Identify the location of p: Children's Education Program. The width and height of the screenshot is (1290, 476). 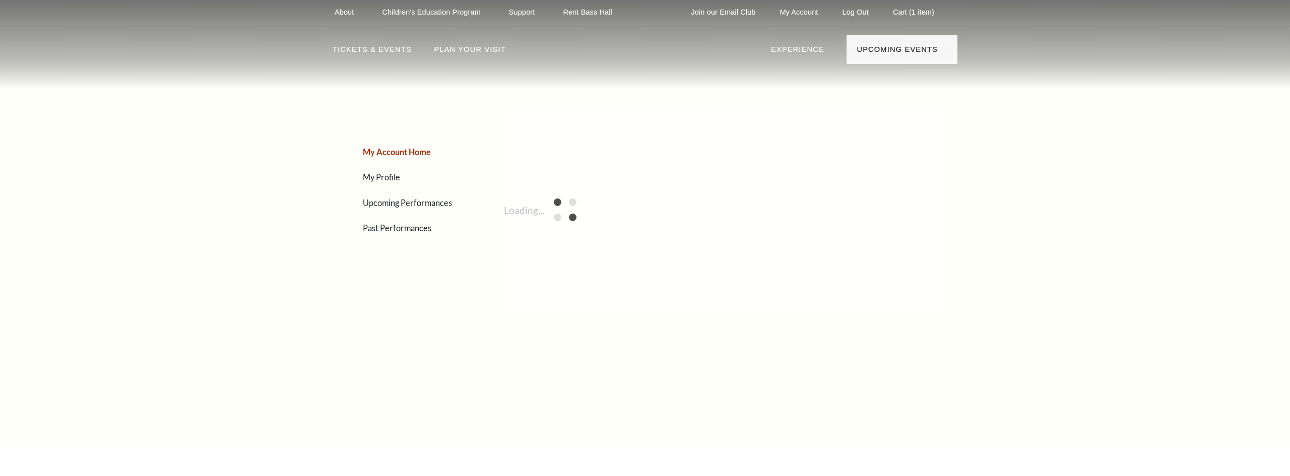
(431, 12).